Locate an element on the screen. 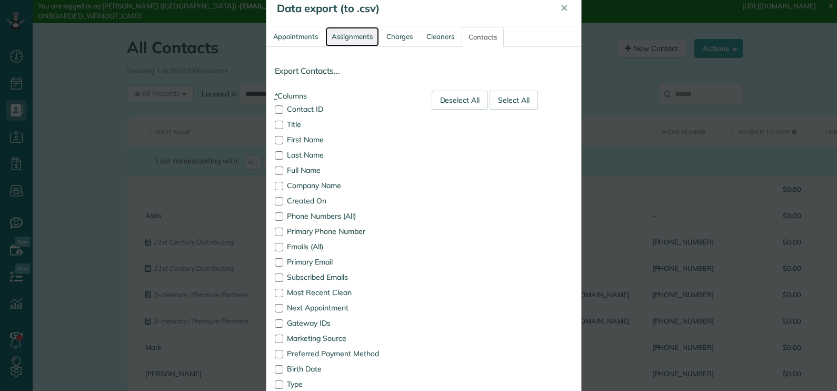 The height and width of the screenshot is (391, 837). label: Birth Date is located at coordinates (346, 369).